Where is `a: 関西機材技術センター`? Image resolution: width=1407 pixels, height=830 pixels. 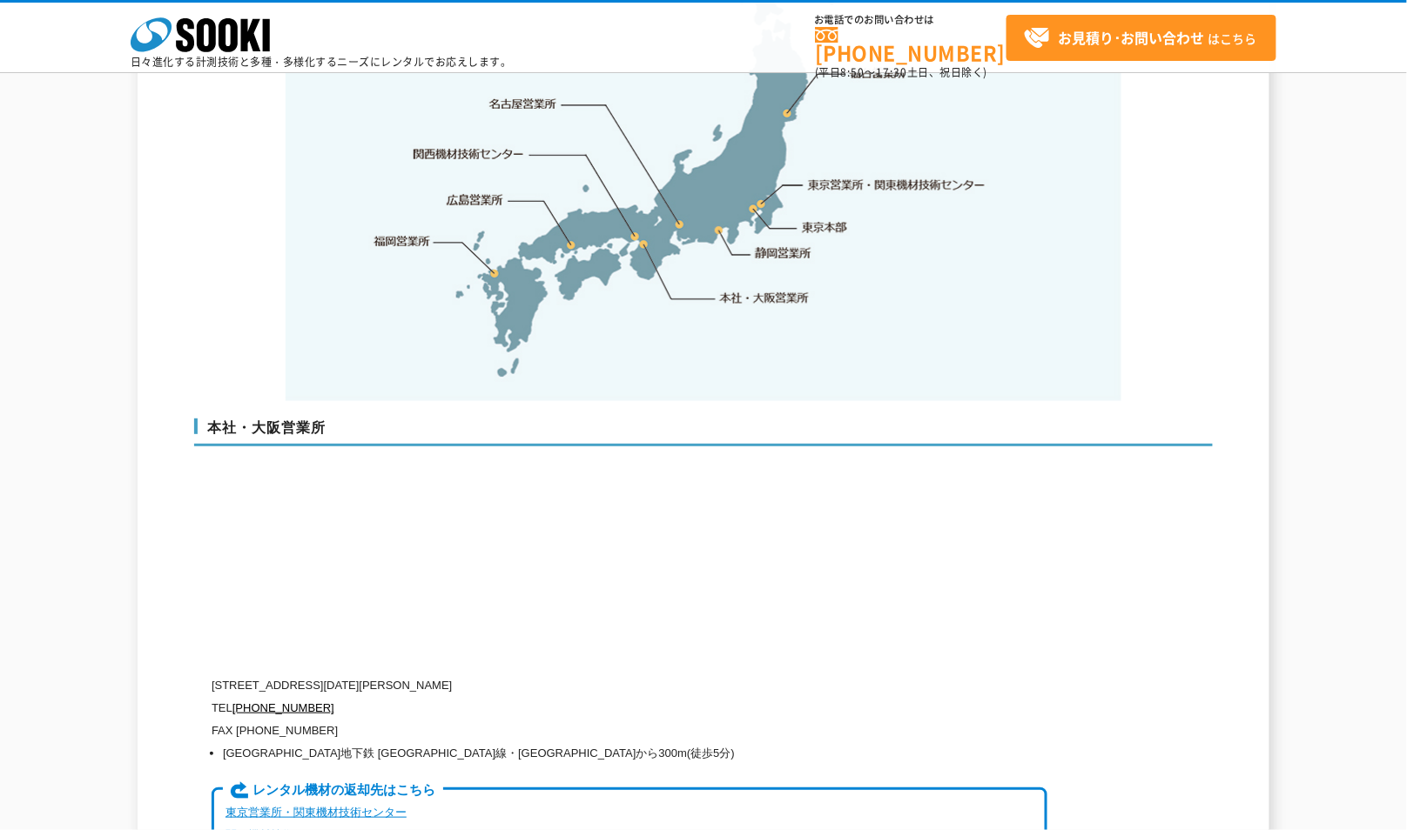
a: 関西機材技術センター is located at coordinates (468, 154).